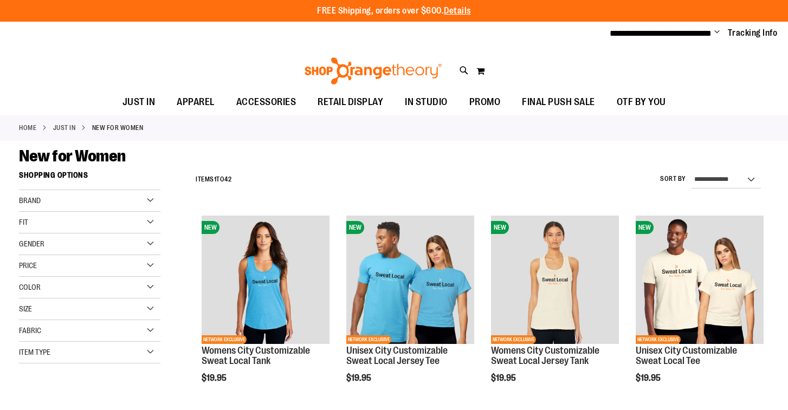 The width and height of the screenshot is (788, 410). I want to click on p: FREE Shipping, orders over $600., so click(394, 11).